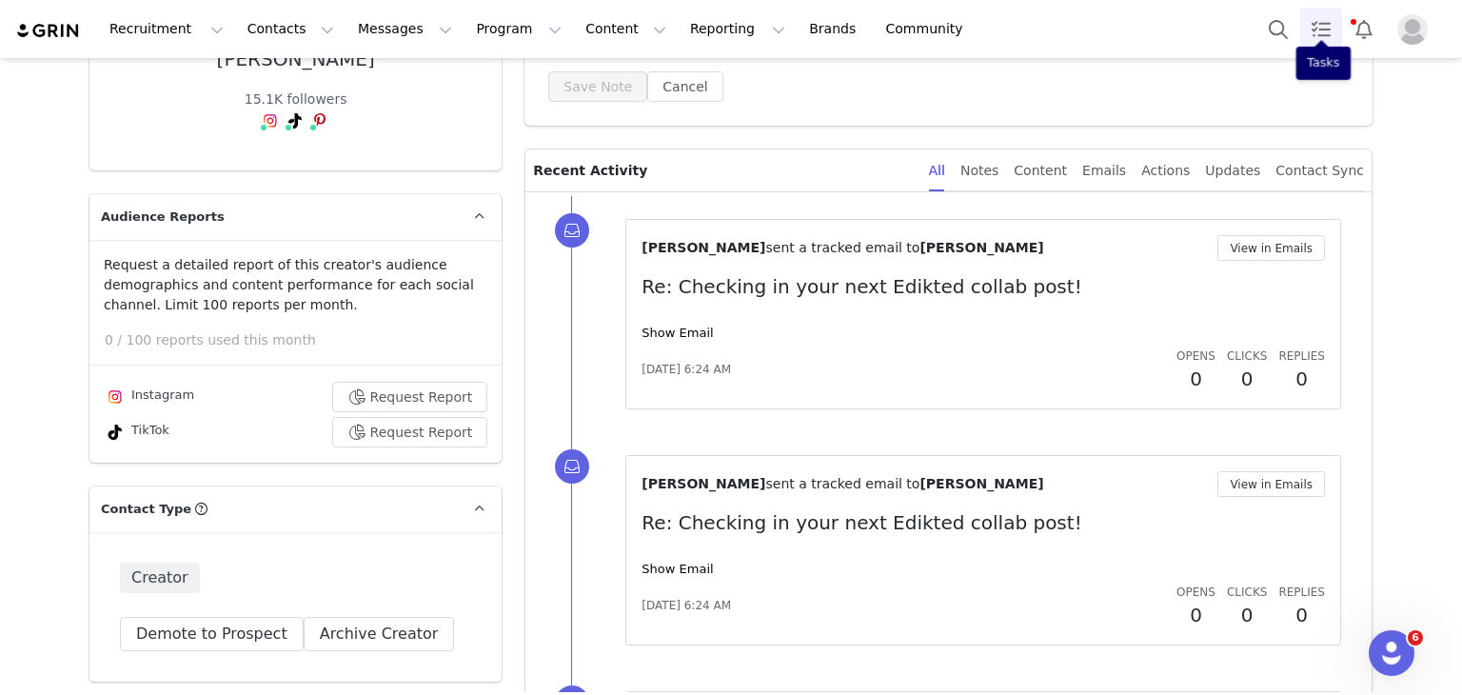 This screenshot has height=695, width=1462. Describe the element at coordinates (979, 170) in the screenshot. I see `div: Notes` at that location.